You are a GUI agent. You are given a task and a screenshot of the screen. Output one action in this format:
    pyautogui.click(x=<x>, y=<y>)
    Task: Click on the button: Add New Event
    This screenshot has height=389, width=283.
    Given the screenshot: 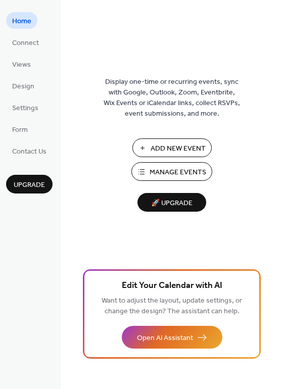 What is the action you would take?
    pyautogui.click(x=172, y=148)
    